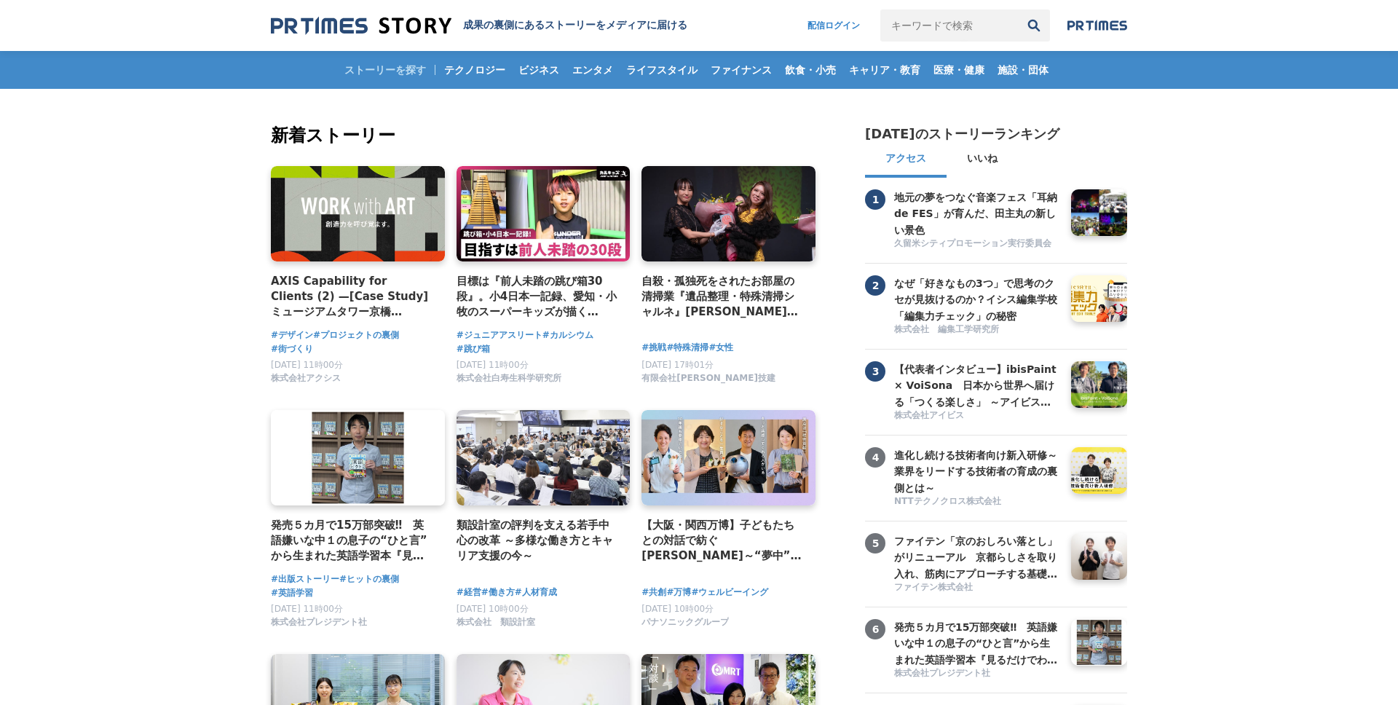 This screenshot has width=1398, height=705. What do you see at coordinates (654, 347) in the screenshot?
I see `span: #挑戦` at bounding box center [654, 347].